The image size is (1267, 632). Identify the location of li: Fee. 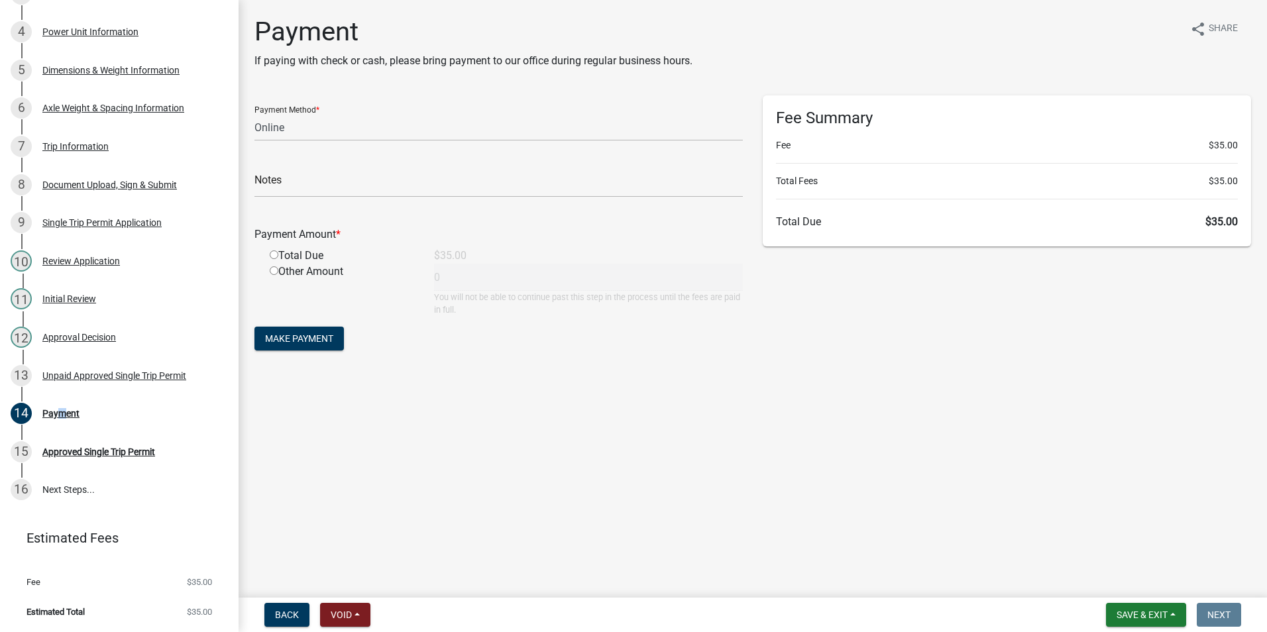
(1007, 145).